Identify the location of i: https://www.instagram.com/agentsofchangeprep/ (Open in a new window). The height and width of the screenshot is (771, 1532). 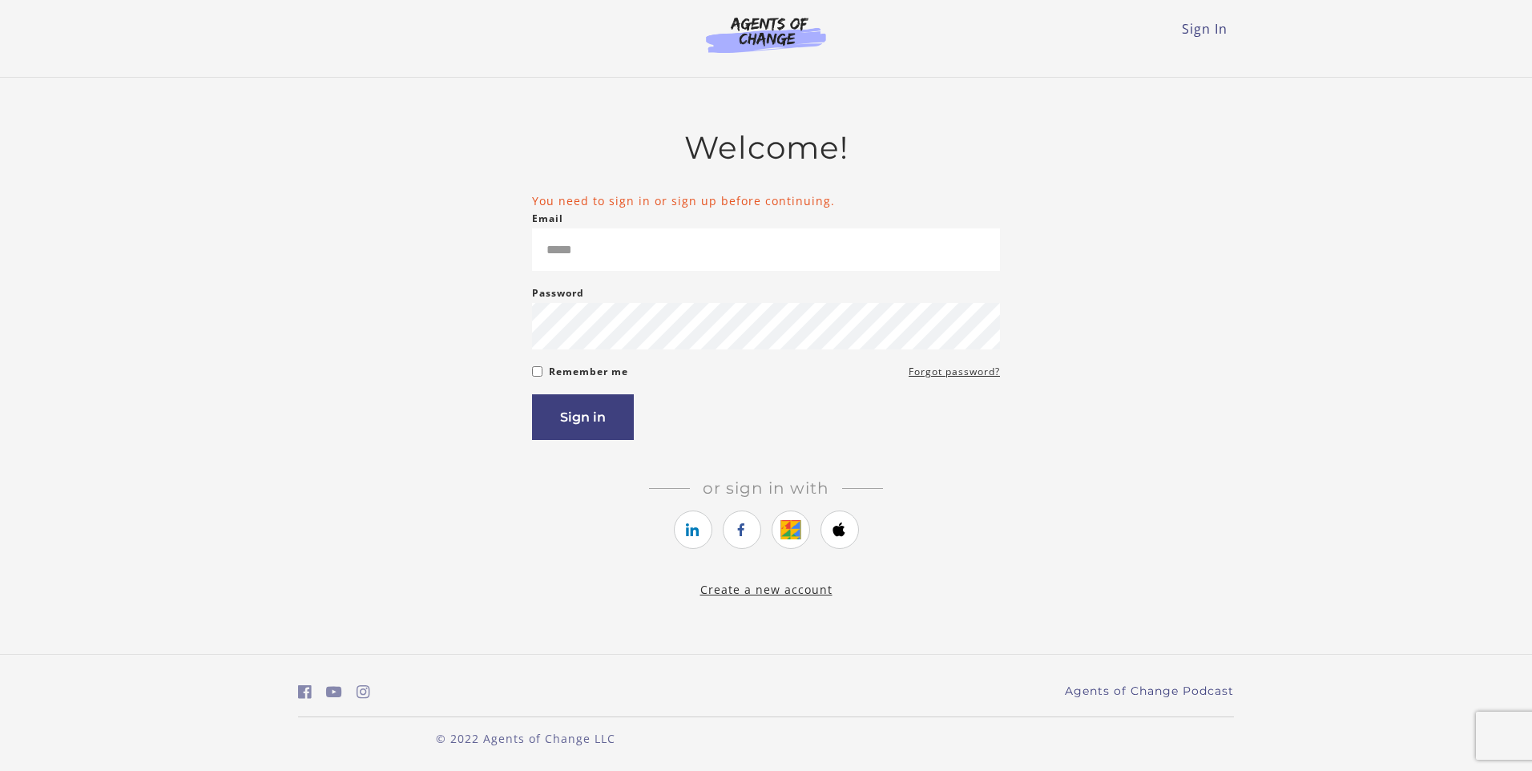
(363, 692).